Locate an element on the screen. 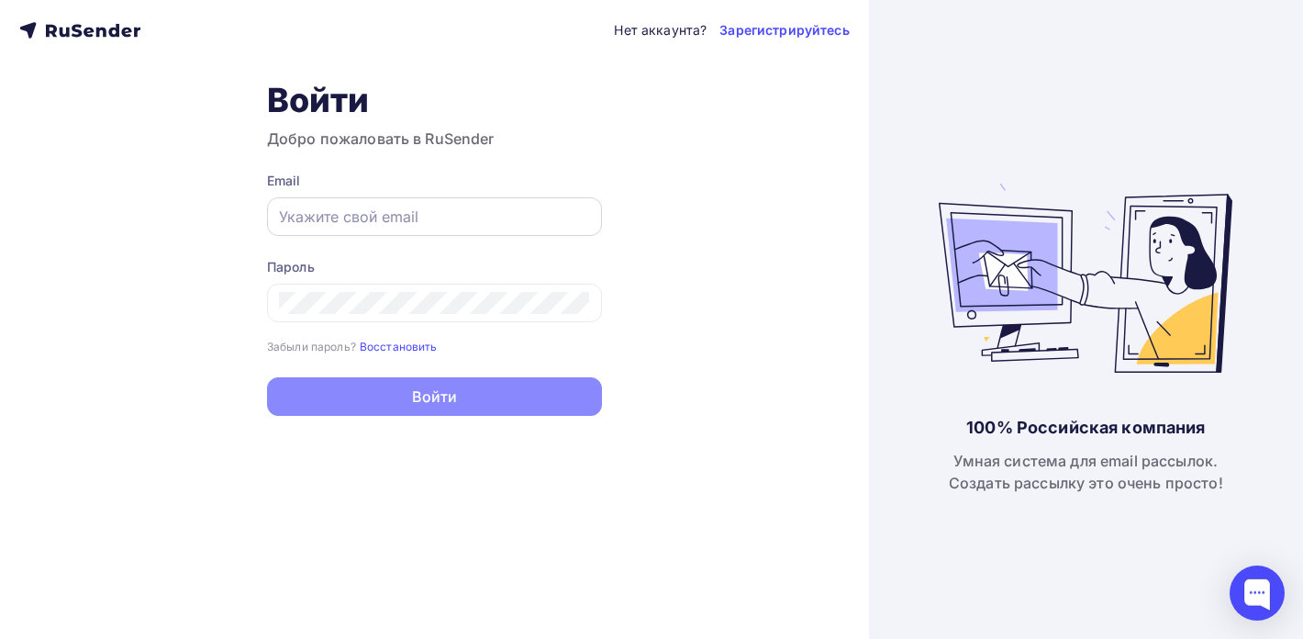 Image resolution: width=1303 pixels, height=639 pixels. a: Зарегистрируйтесь is located at coordinates (783, 30).